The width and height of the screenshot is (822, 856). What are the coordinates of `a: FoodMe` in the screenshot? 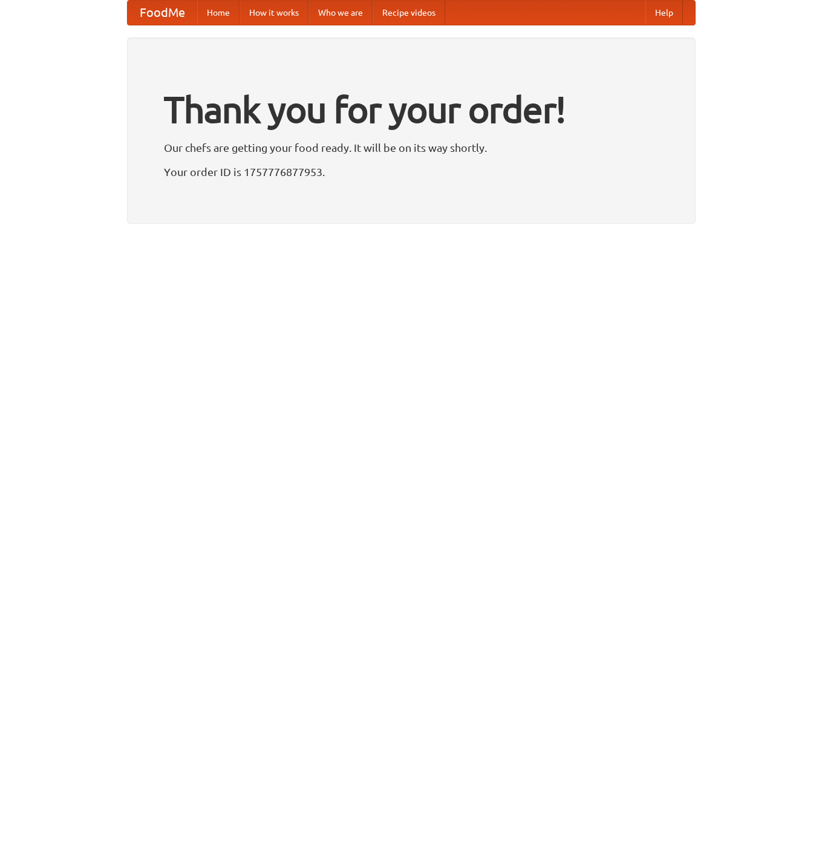 It's located at (162, 13).